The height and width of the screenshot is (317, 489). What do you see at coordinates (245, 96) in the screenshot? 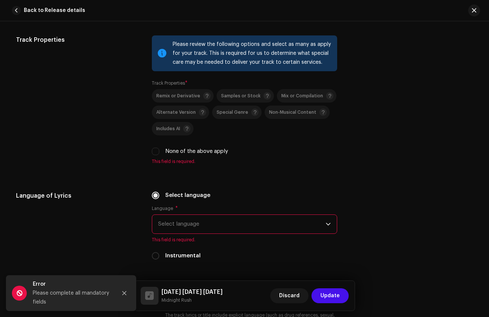
I see `p-togglebutton: Samples or Stock` at bounding box center [245, 96].